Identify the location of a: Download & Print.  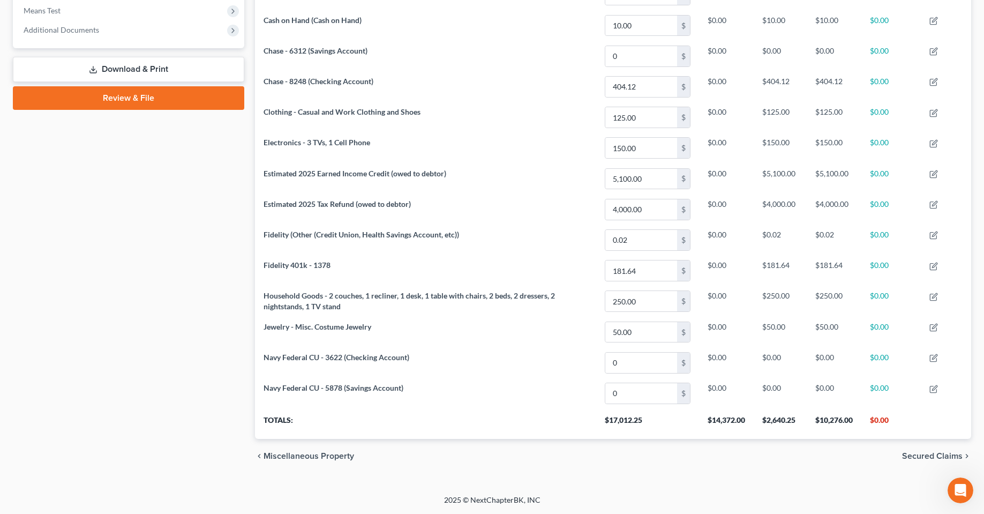
(129, 69).